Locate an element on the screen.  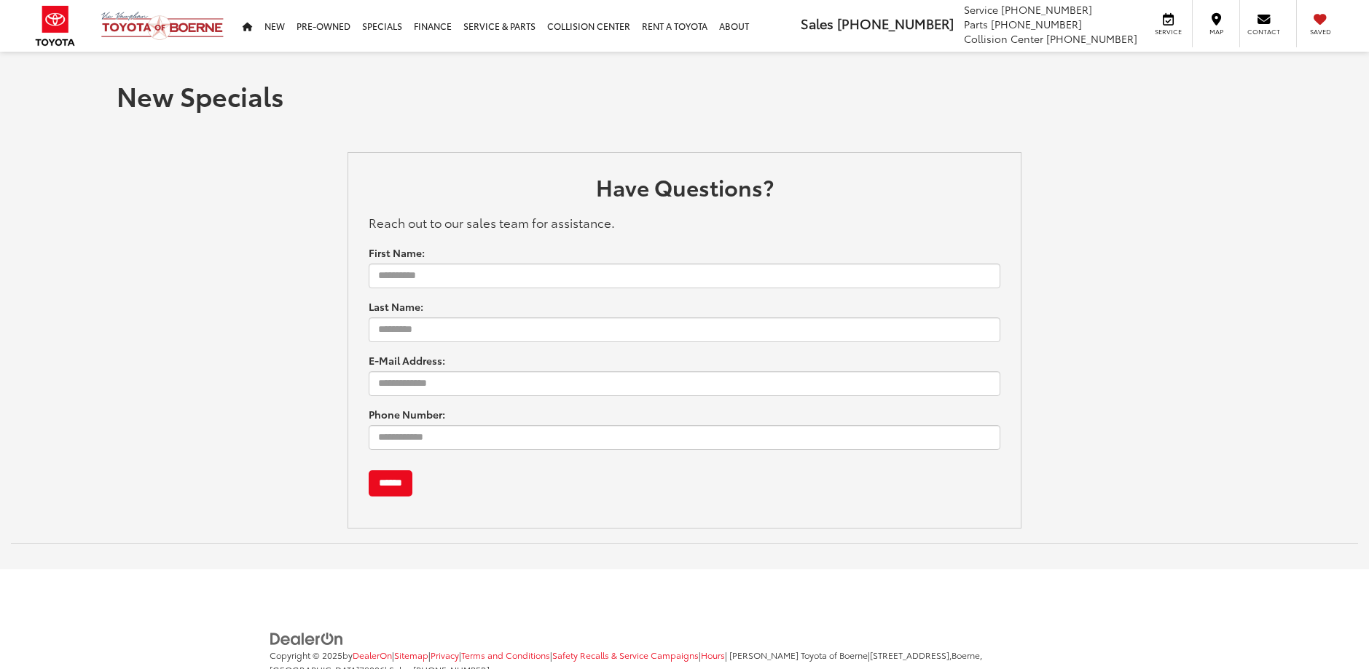
h1: New Specials is located at coordinates (685, 95).